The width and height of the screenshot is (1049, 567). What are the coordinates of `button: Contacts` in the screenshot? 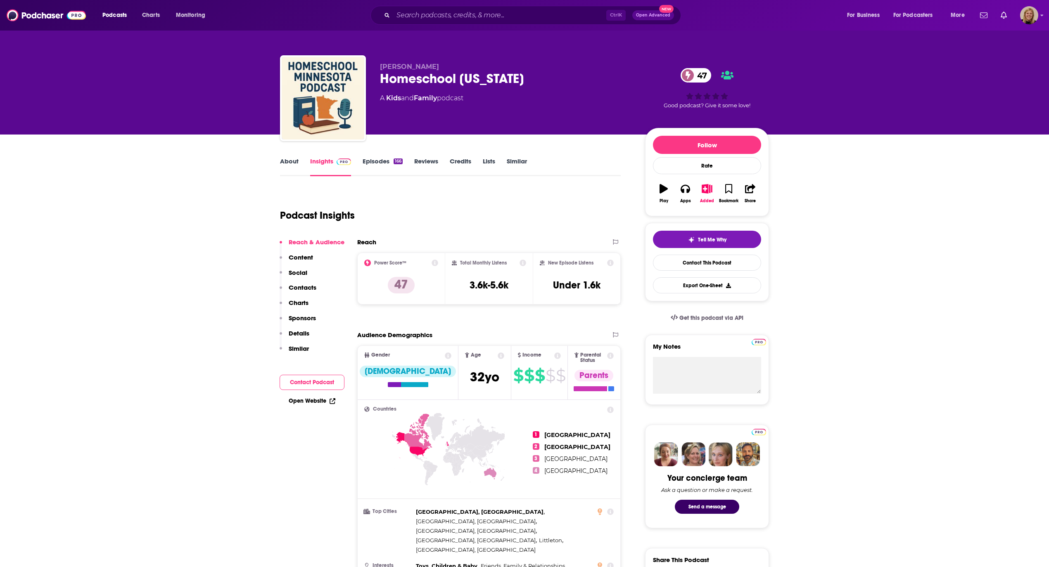 It's located at (298, 291).